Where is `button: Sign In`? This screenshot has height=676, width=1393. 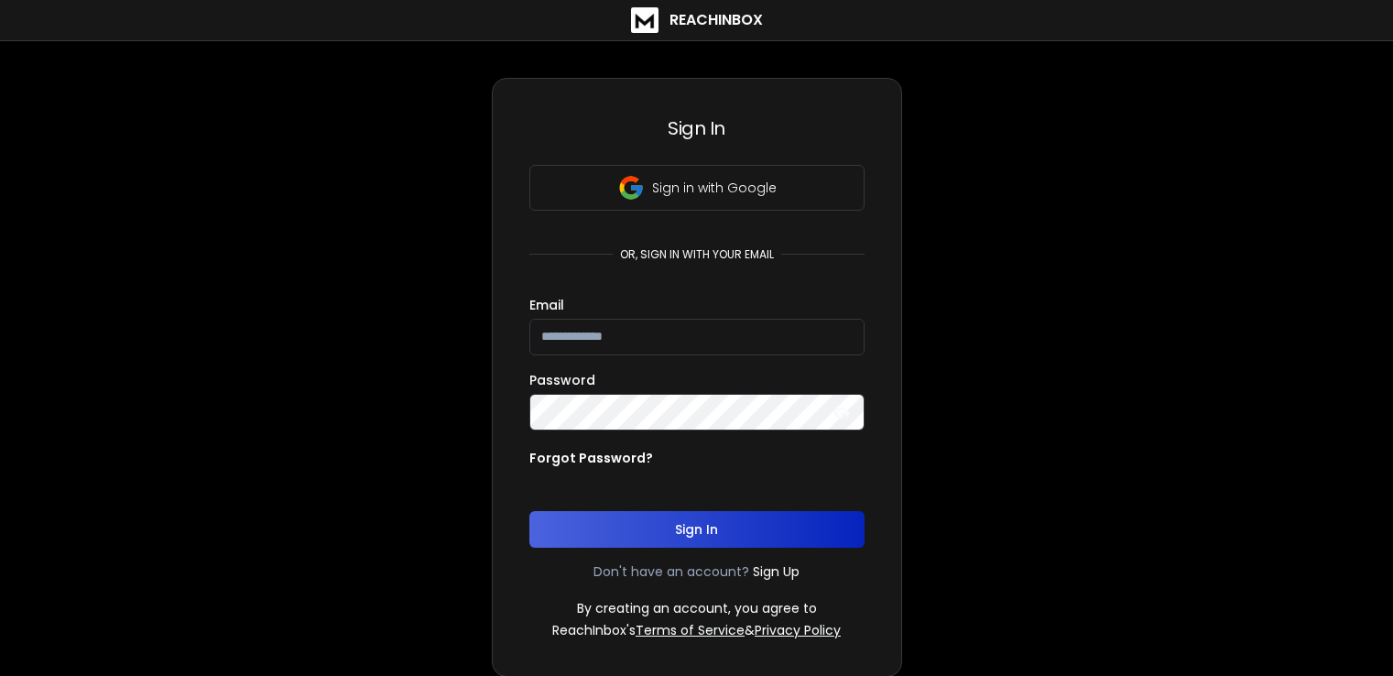 button: Sign In is located at coordinates (697, 529).